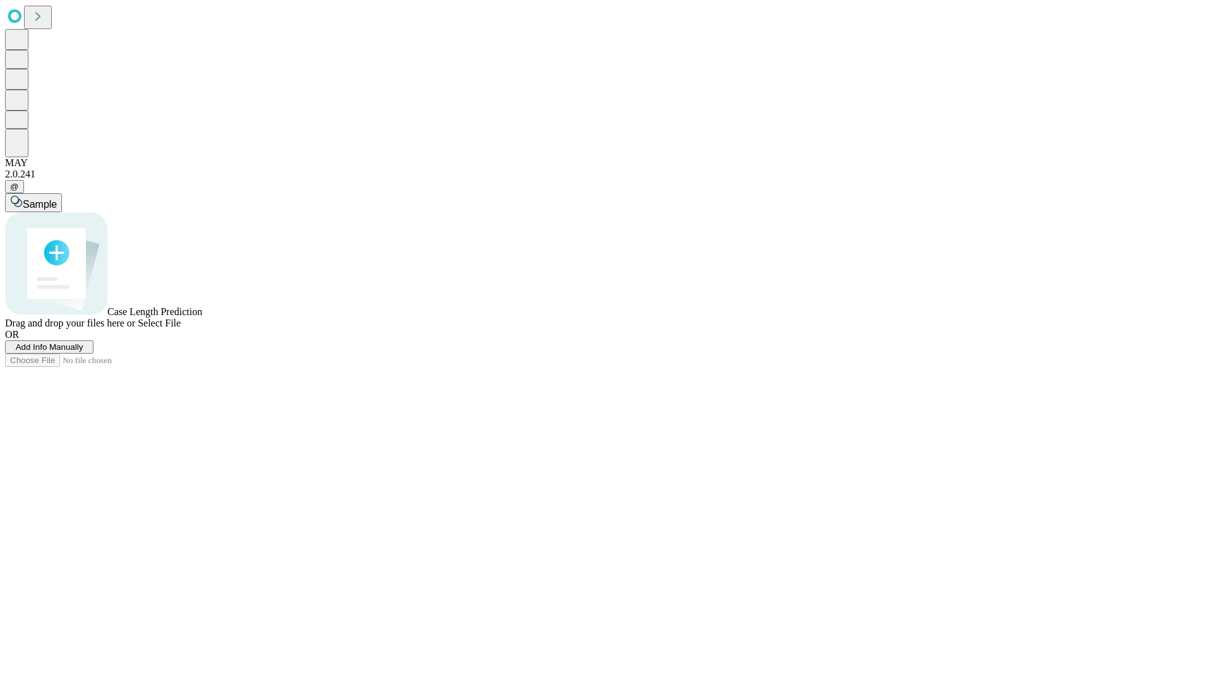 Image resolution: width=1213 pixels, height=682 pixels. I want to click on button: Sample, so click(33, 203).